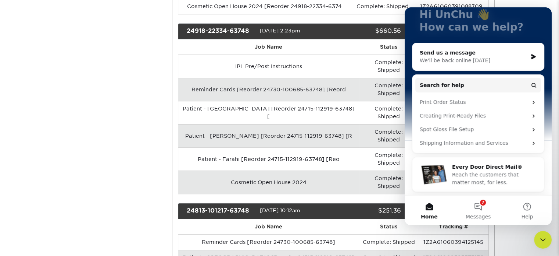 This screenshot has height=256, width=559. I want to click on span: Messages, so click(74, 209).